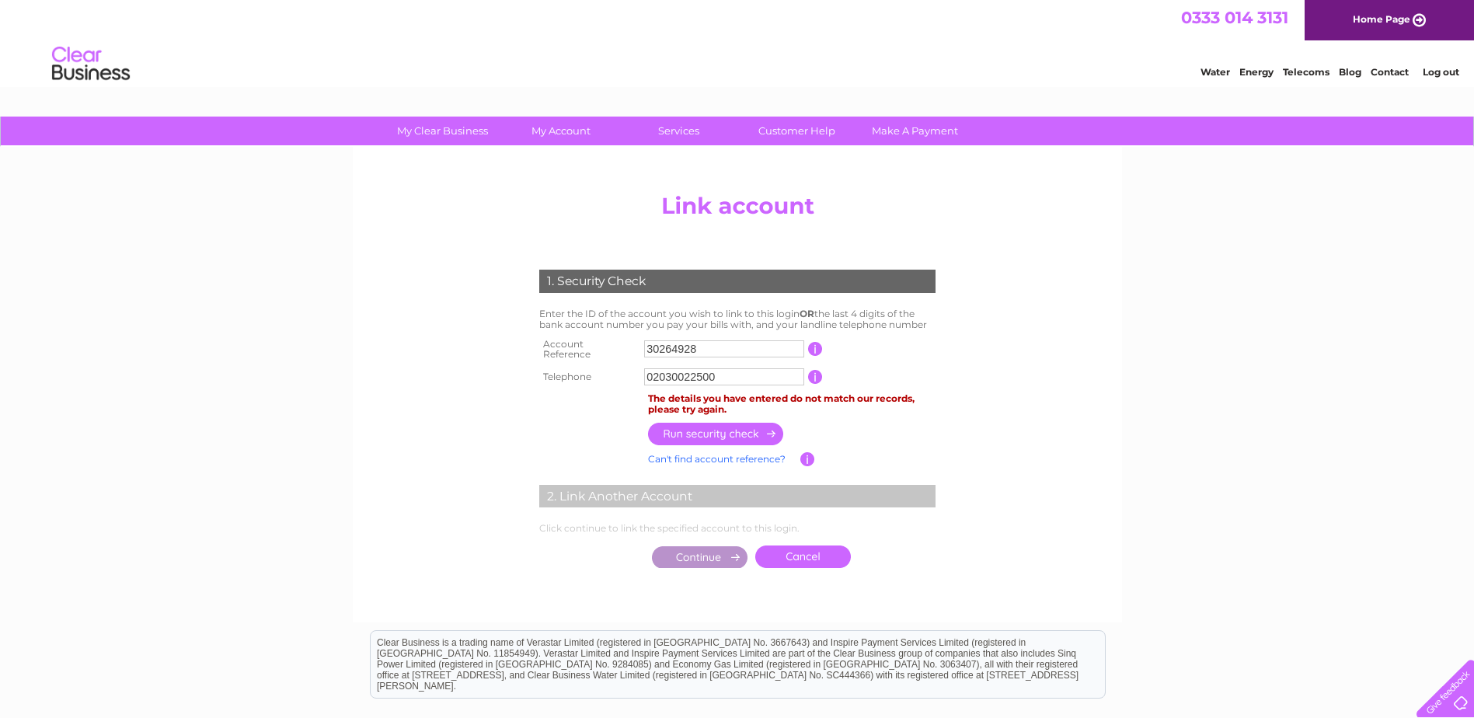 Image resolution: width=1474 pixels, height=718 pixels. Describe the element at coordinates (1235, 17) in the screenshot. I see `span: 0333 014 3131` at that location.